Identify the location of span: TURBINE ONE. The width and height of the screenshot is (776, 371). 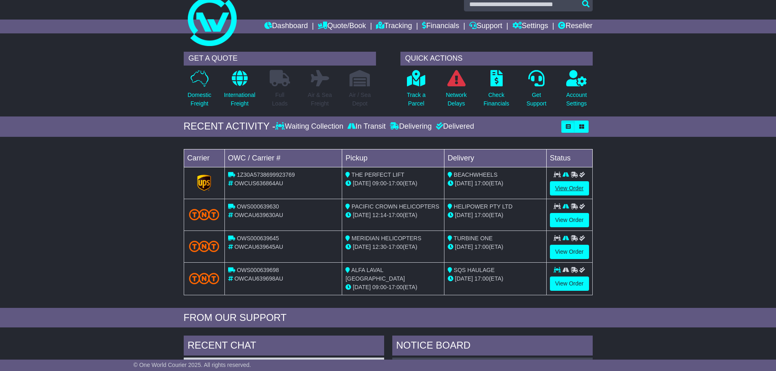
(473, 238).